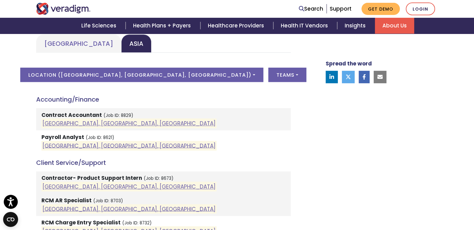  Describe the element at coordinates (100, 26) in the screenshot. I see `a: Life Sciences` at that location.